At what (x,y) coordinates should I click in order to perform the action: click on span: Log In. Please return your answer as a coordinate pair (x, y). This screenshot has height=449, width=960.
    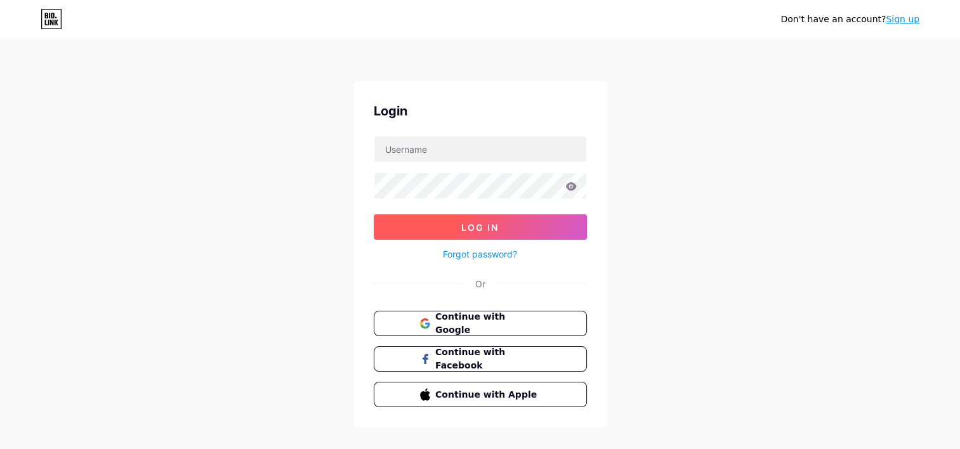
    Looking at the image, I should click on (480, 227).